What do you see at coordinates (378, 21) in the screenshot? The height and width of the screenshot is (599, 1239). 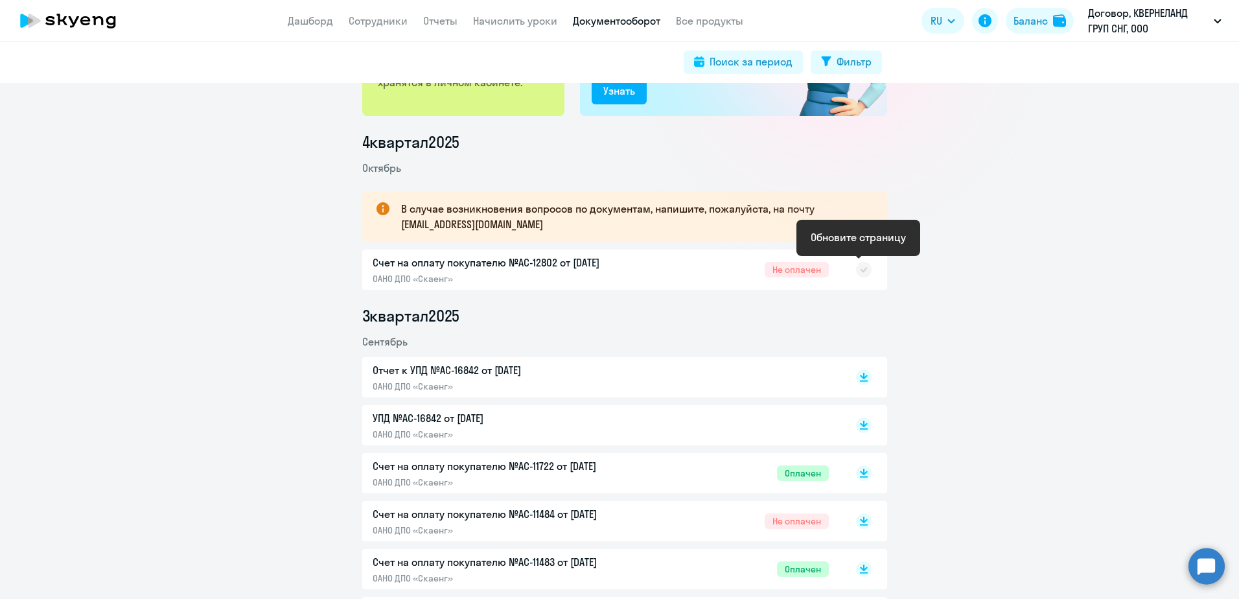 I see `a: Сотрудники` at bounding box center [378, 21].